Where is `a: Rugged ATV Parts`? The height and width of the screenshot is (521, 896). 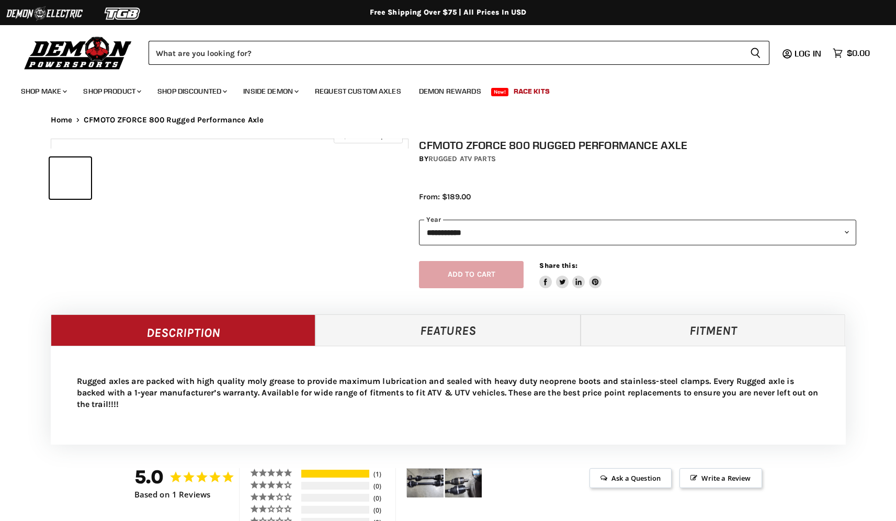
a: Rugged ATV Parts is located at coordinates (462, 158).